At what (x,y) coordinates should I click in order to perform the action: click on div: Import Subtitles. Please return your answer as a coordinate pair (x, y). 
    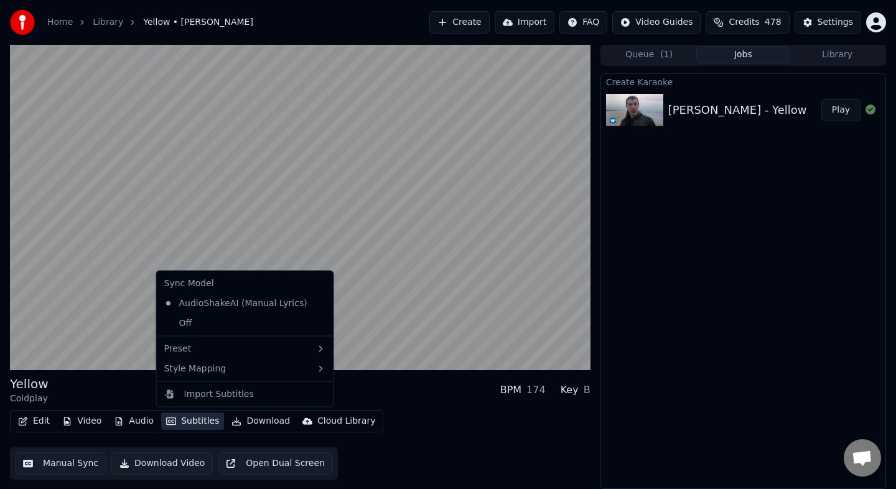
    Looking at the image, I should click on (219, 394).